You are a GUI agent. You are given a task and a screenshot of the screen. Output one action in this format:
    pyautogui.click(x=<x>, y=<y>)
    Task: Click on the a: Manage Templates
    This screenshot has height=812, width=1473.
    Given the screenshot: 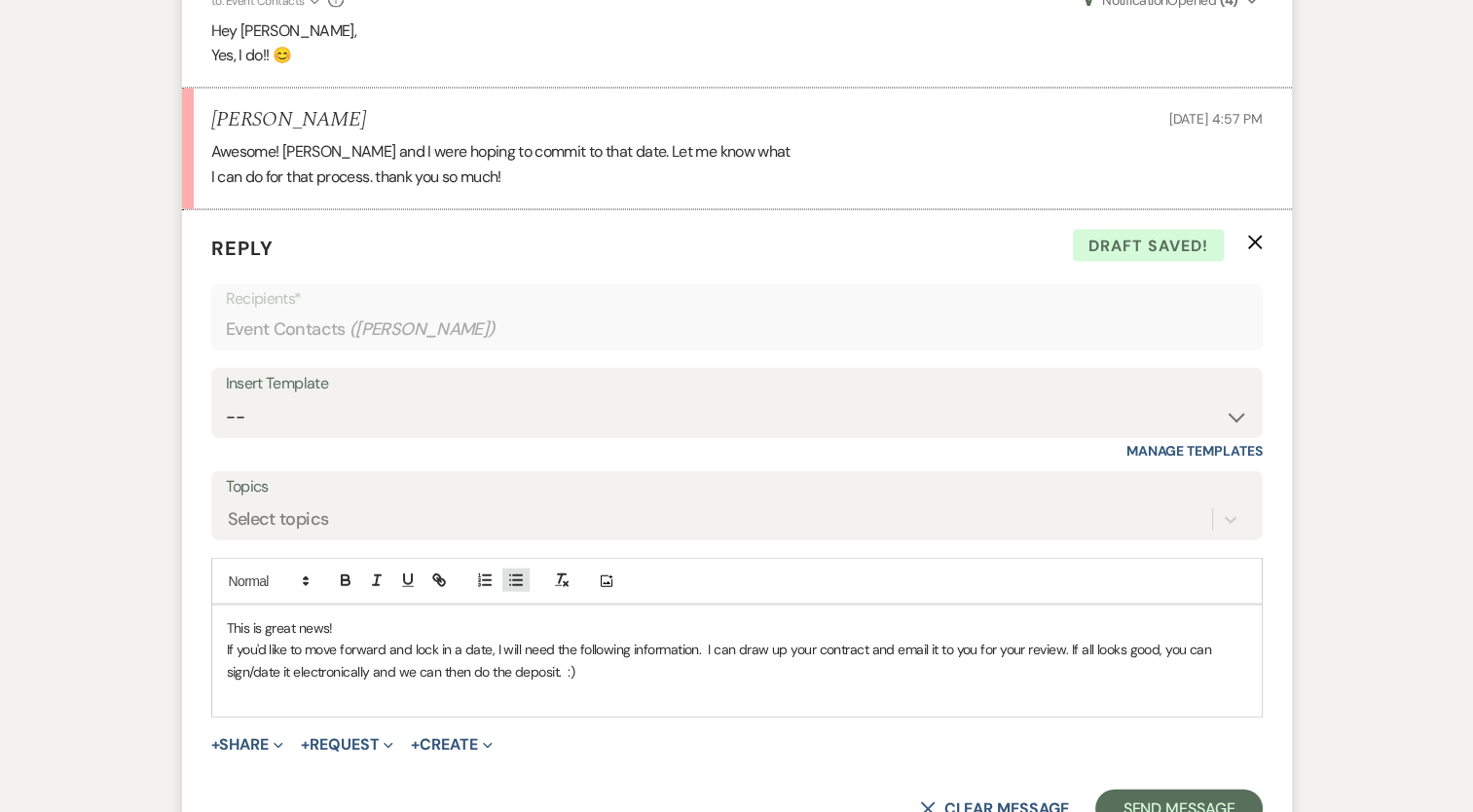 What is the action you would take?
    pyautogui.click(x=1194, y=450)
    